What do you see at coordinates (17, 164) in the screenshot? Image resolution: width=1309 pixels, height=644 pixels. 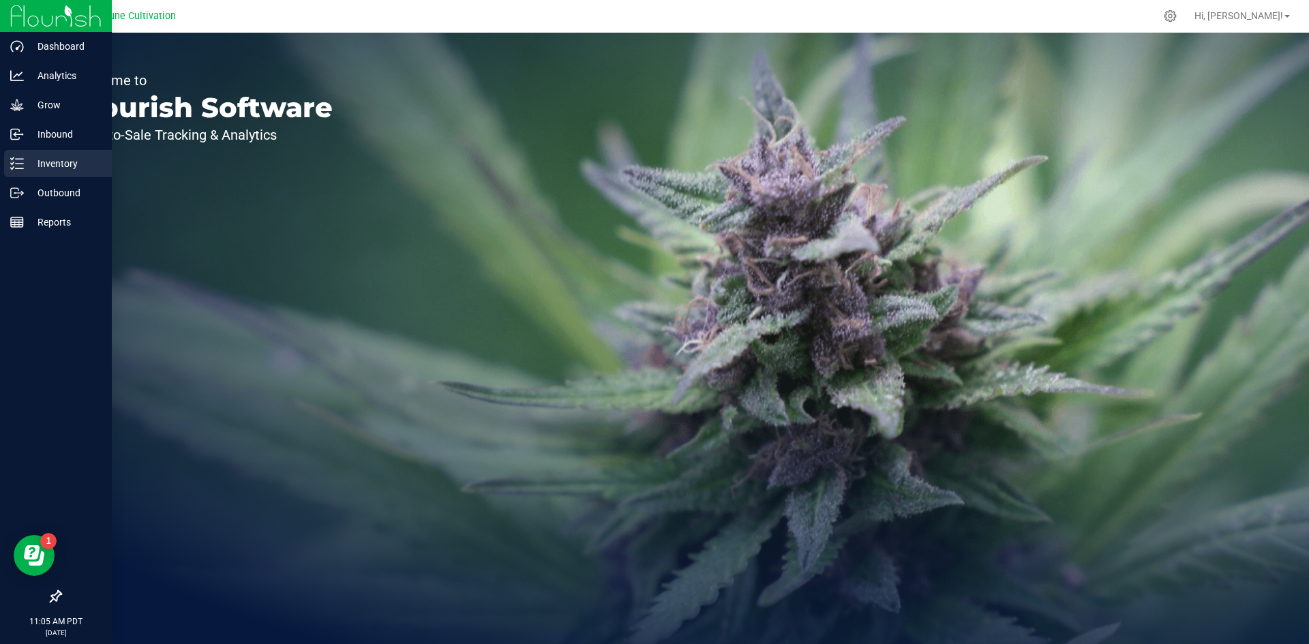 I see `inline-svg: Inventory` at bounding box center [17, 164].